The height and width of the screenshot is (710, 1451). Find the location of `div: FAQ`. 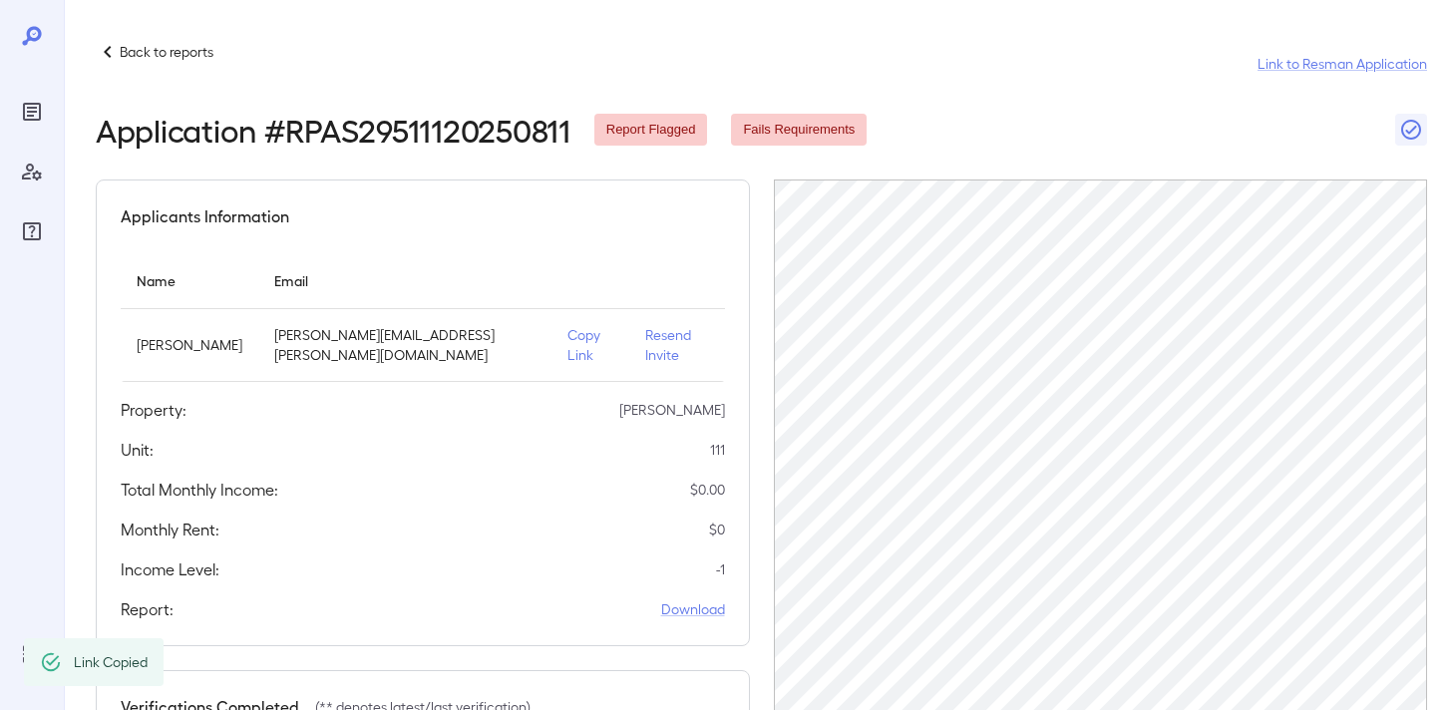

div: FAQ is located at coordinates (32, 231).